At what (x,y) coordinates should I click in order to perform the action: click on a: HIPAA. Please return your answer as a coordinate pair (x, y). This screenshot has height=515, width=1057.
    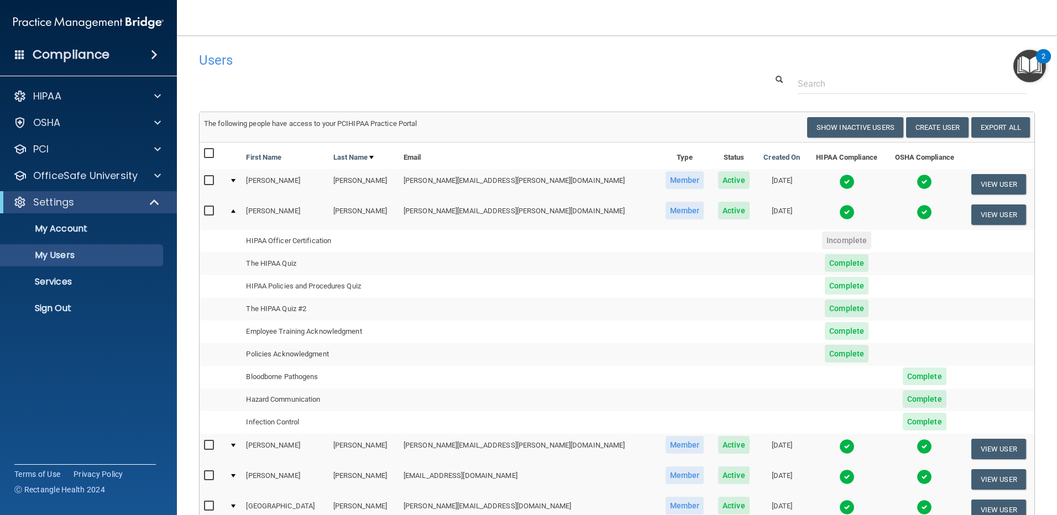
    Looking at the image, I should click on (87, 96).